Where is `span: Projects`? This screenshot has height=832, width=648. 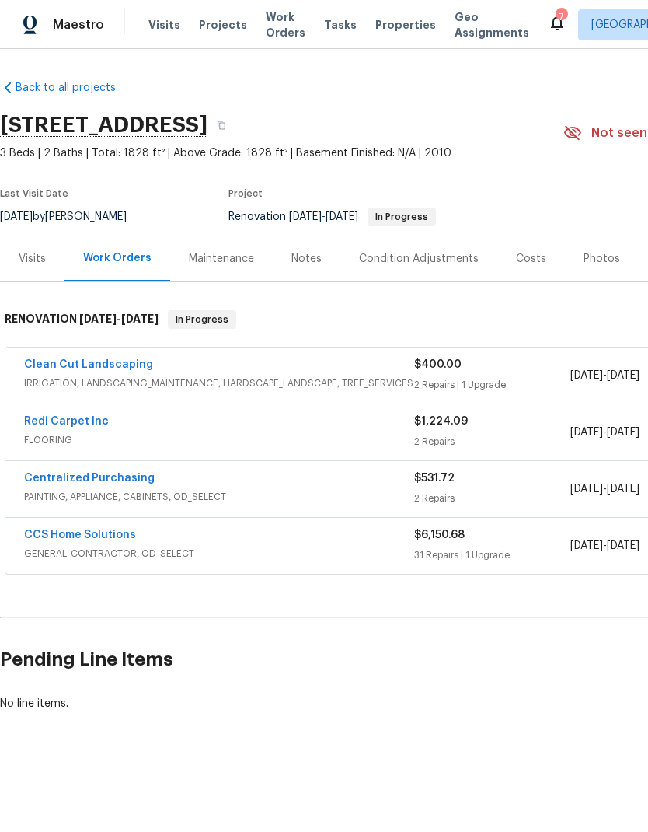 span: Projects is located at coordinates (223, 25).